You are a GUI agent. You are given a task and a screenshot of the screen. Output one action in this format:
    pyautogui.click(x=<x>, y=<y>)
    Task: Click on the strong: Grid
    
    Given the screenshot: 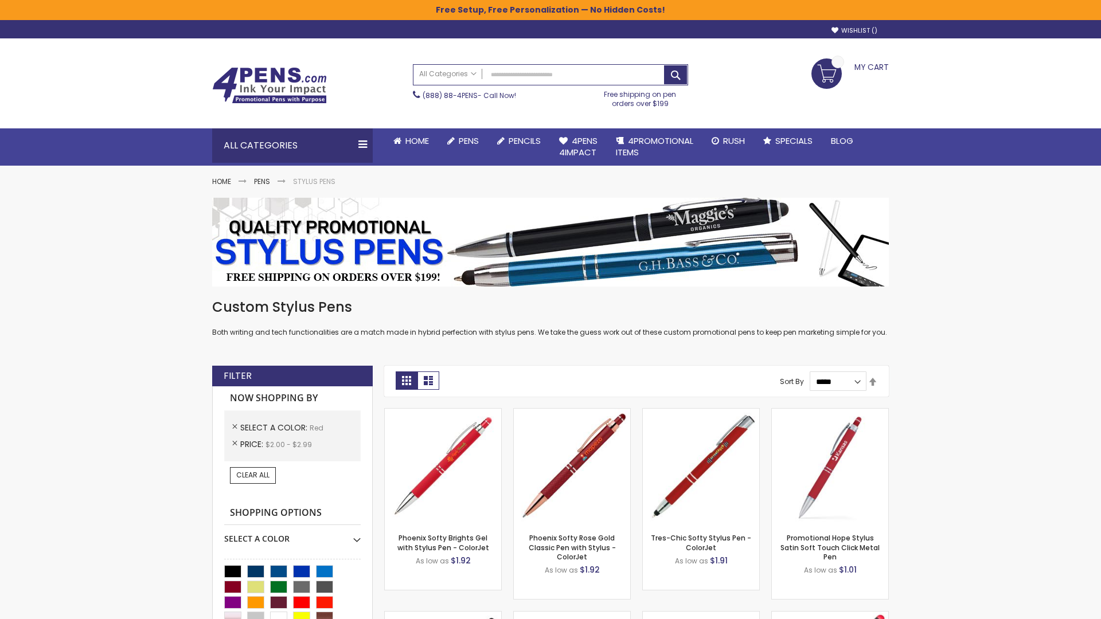 What is the action you would take?
    pyautogui.click(x=407, y=381)
    